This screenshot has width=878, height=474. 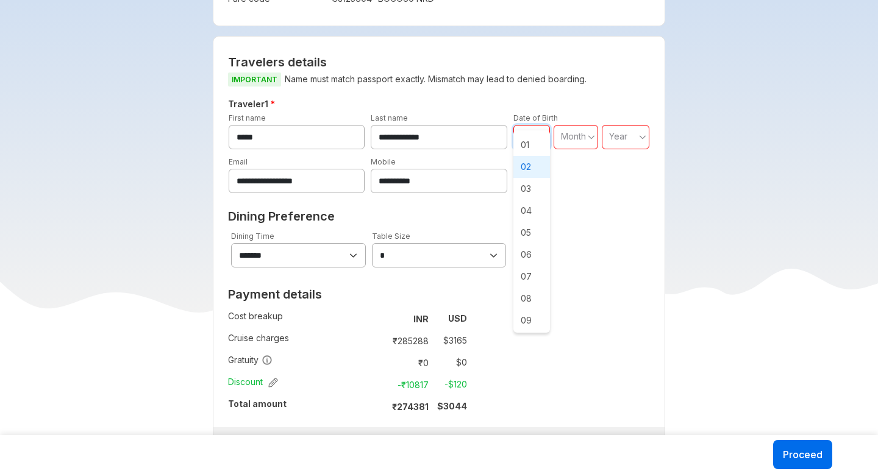 I want to click on strong: ₹ 274381, so click(x=410, y=407).